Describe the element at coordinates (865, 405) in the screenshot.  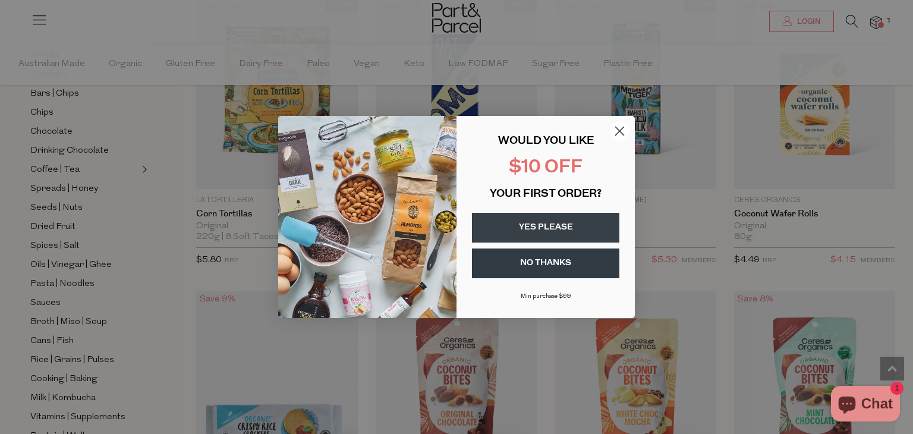
I see `inbox-online-store-chat: Shopify online store chat` at that location.